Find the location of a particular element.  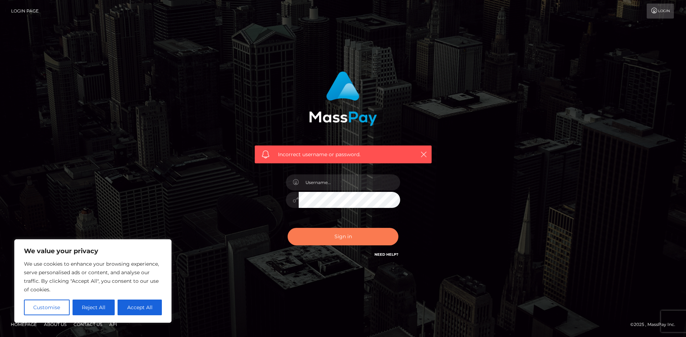

button: Customise is located at coordinates (47, 308).